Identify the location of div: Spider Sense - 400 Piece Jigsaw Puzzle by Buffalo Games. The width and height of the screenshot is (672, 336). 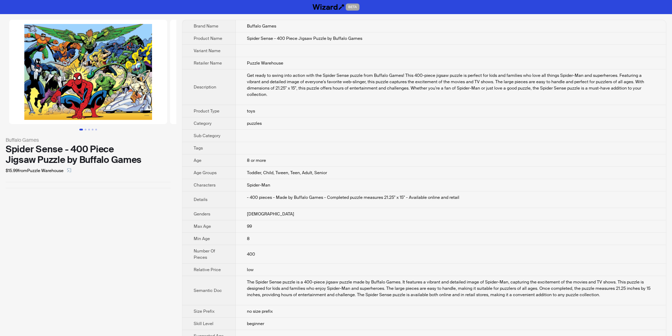
(88, 155).